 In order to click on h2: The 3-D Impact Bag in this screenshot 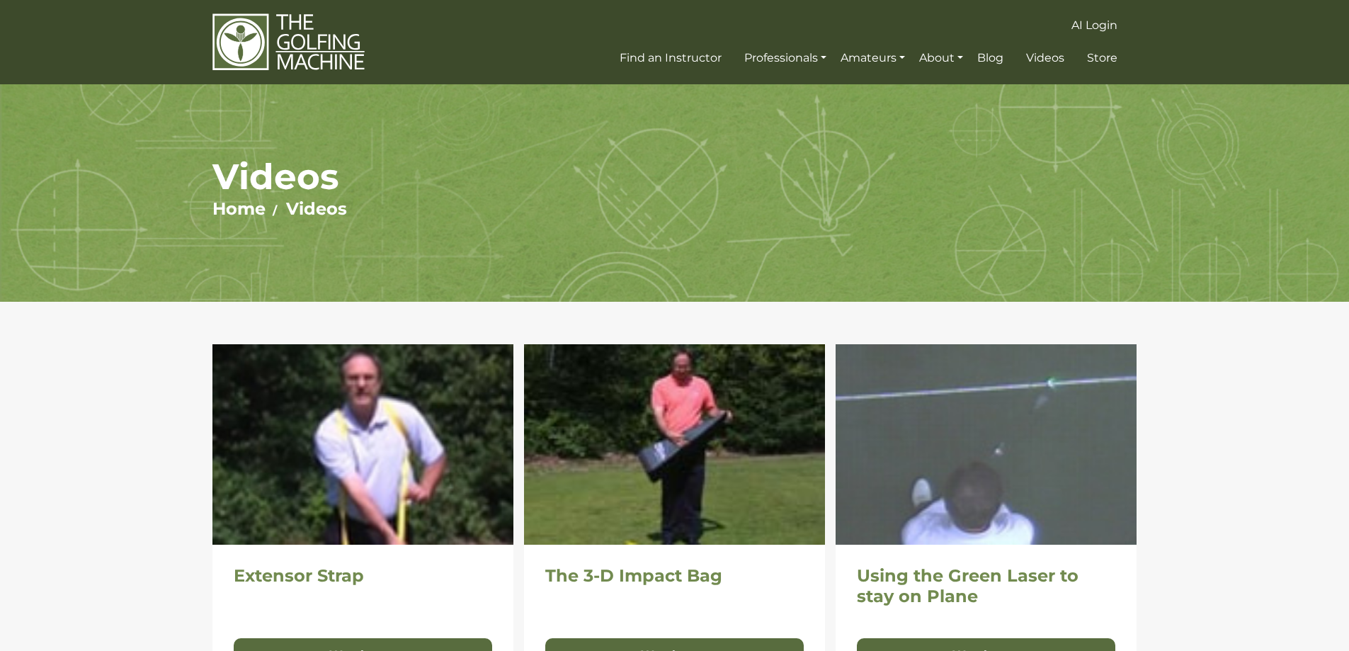, I will do `click(674, 576)`.